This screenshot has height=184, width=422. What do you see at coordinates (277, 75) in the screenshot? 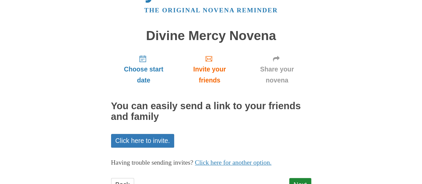
I see `span: Share your novena` at bounding box center [277, 75].